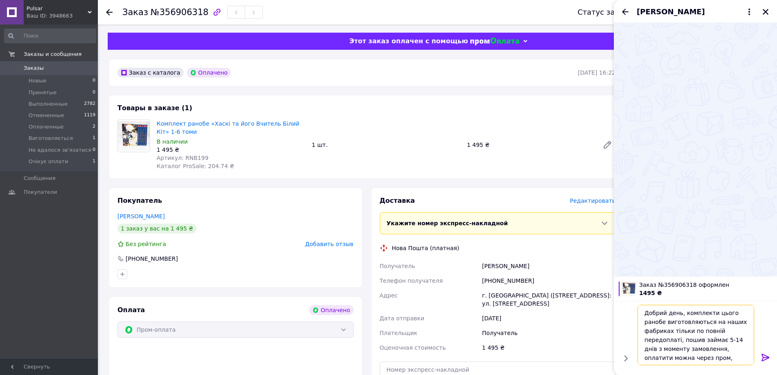 This screenshot has width=777, height=375. What do you see at coordinates (626, 12) in the screenshot?
I see `button: Назад` at bounding box center [626, 12].